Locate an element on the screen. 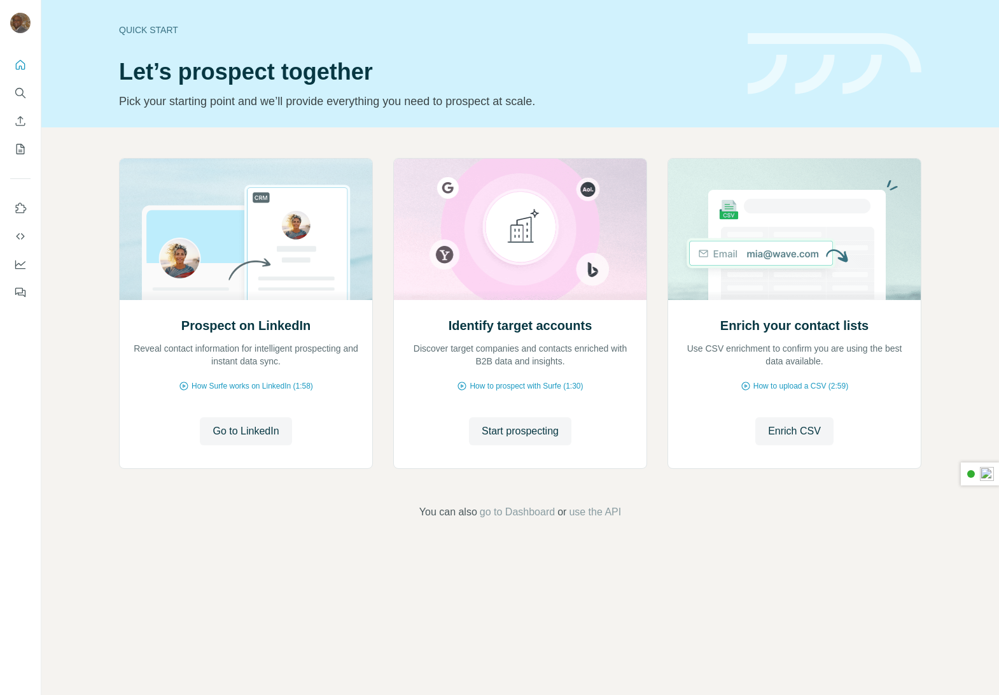 Image resolution: width=999 pixels, height=695 pixels. h2: Identify target accounts is located at coordinates (521, 325).